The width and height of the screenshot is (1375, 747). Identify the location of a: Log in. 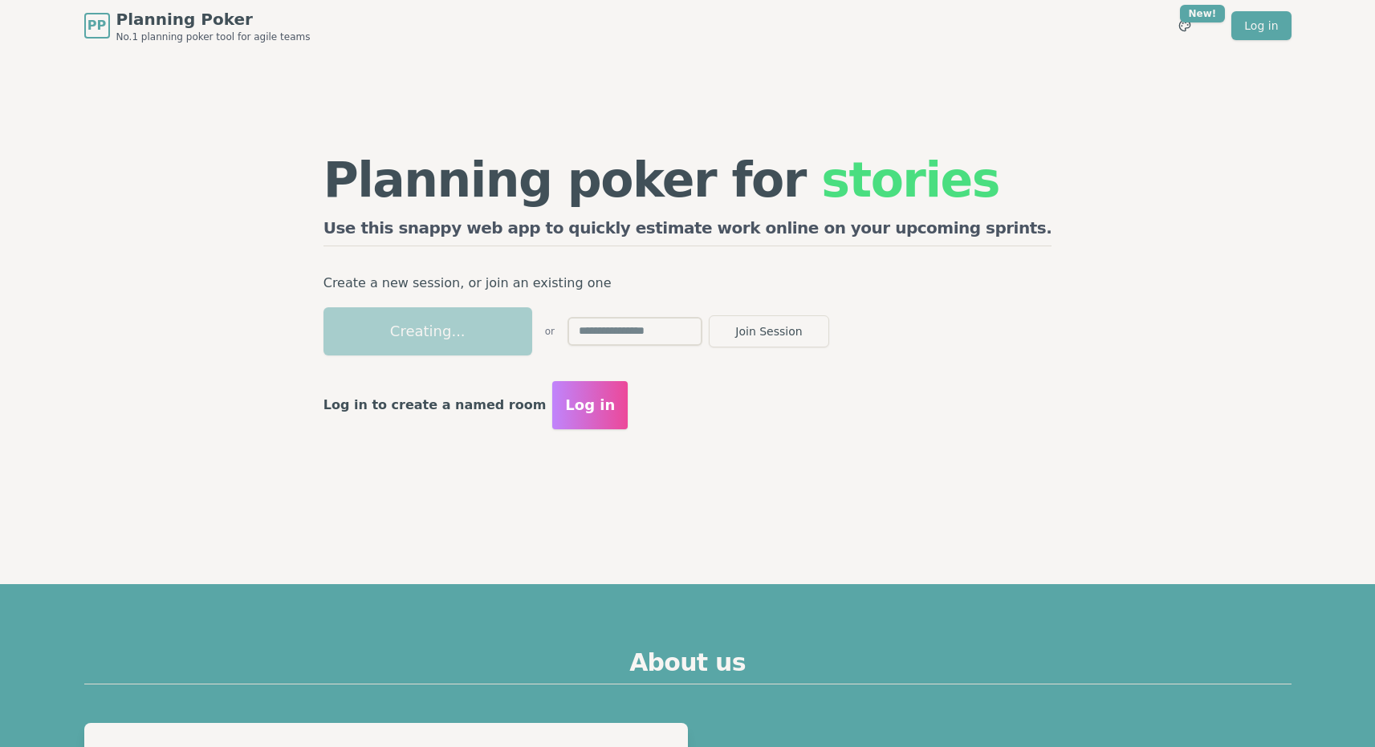
(1261, 26).